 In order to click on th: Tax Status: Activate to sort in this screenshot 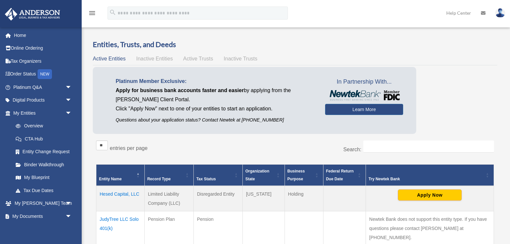, I will do `click(218, 176)`.